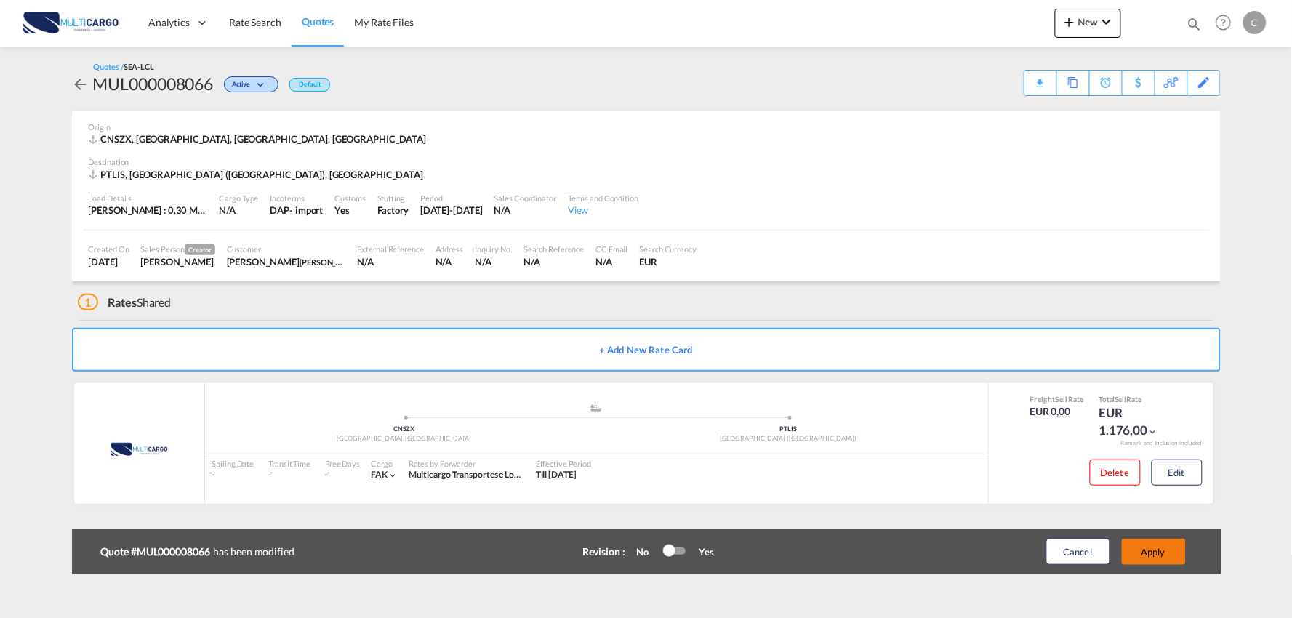 This screenshot has width=1292, height=618. Describe the element at coordinates (1135, 422) in the screenshot. I see `div: EUR 1.176,00` at that location.